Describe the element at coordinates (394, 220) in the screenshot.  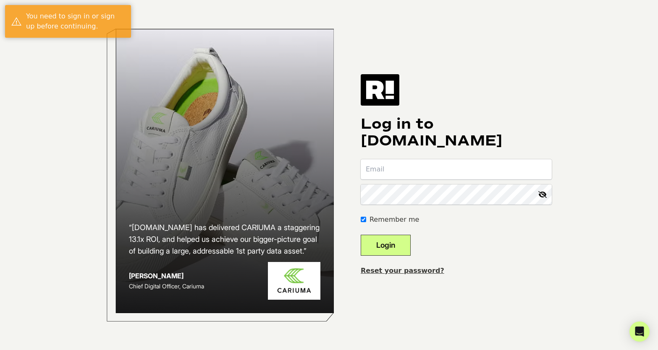
I see `label: Remember me` at that location.